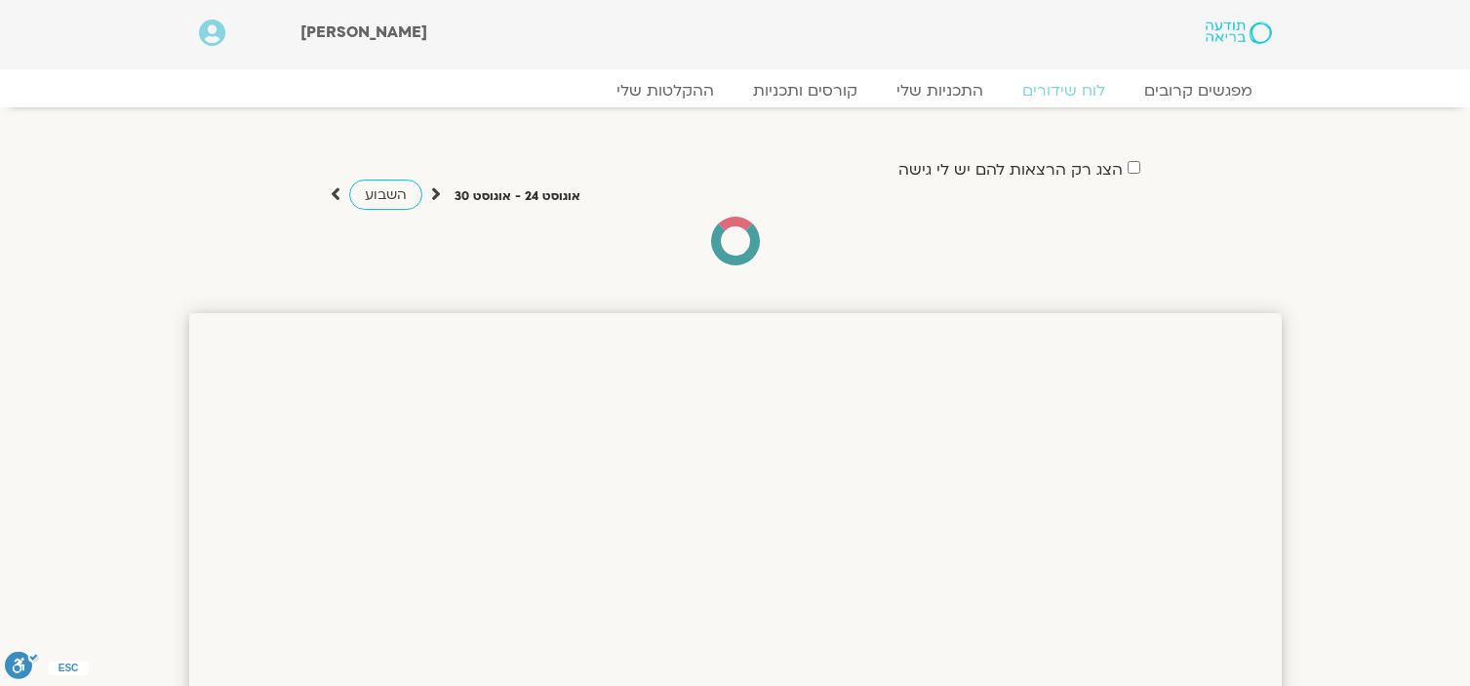  I want to click on a: קורסים ותכניות, so click(805, 91).